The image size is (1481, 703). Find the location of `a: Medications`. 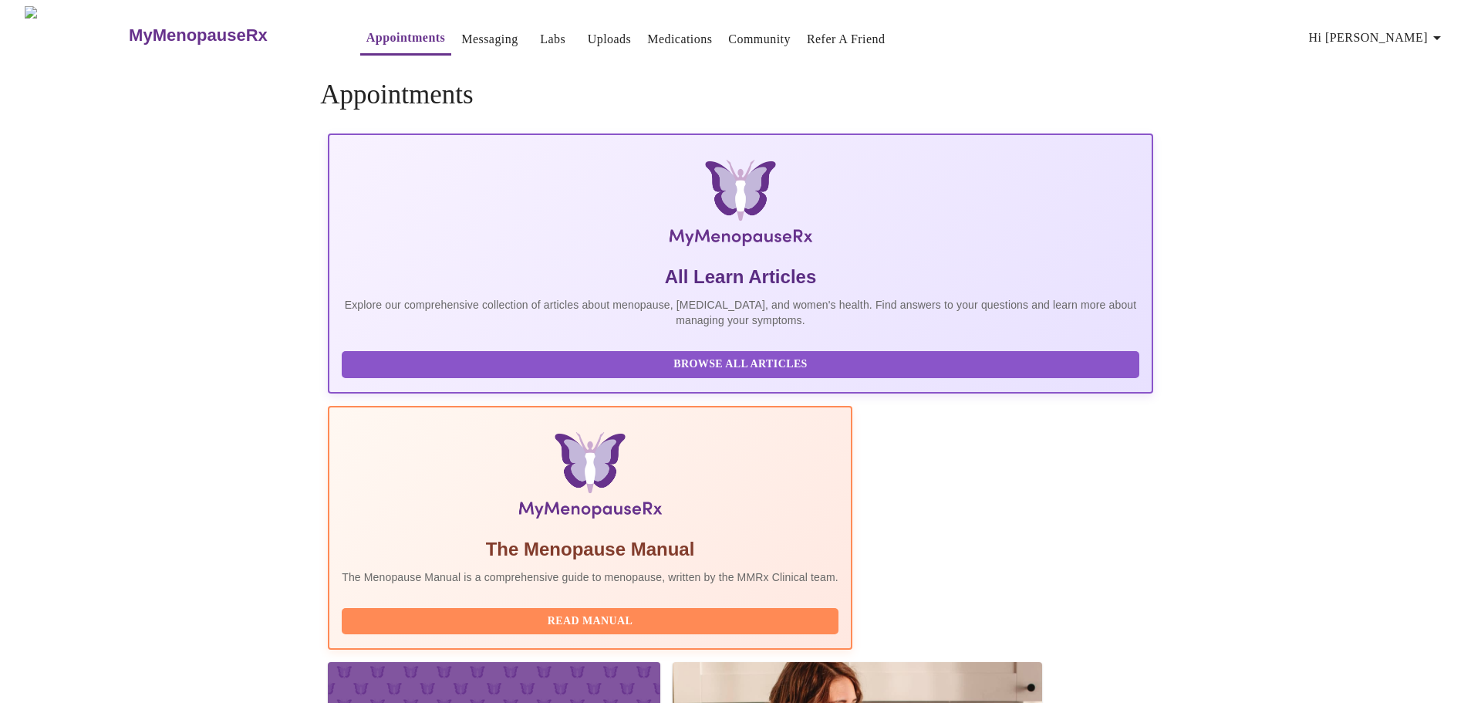

a: Medications is located at coordinates (679, 39).